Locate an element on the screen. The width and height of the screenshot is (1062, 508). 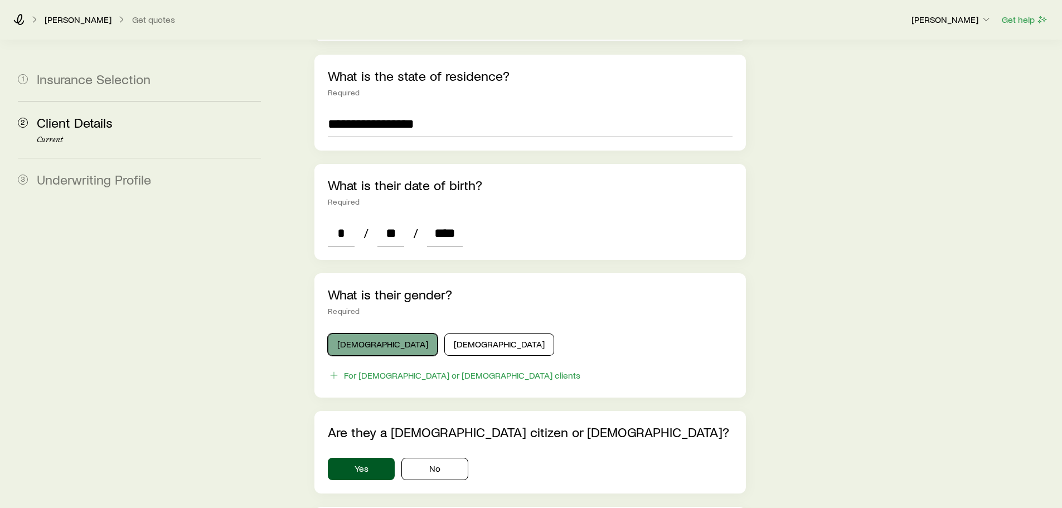
span: Insurance Selection is located at coordinates (94, 79).